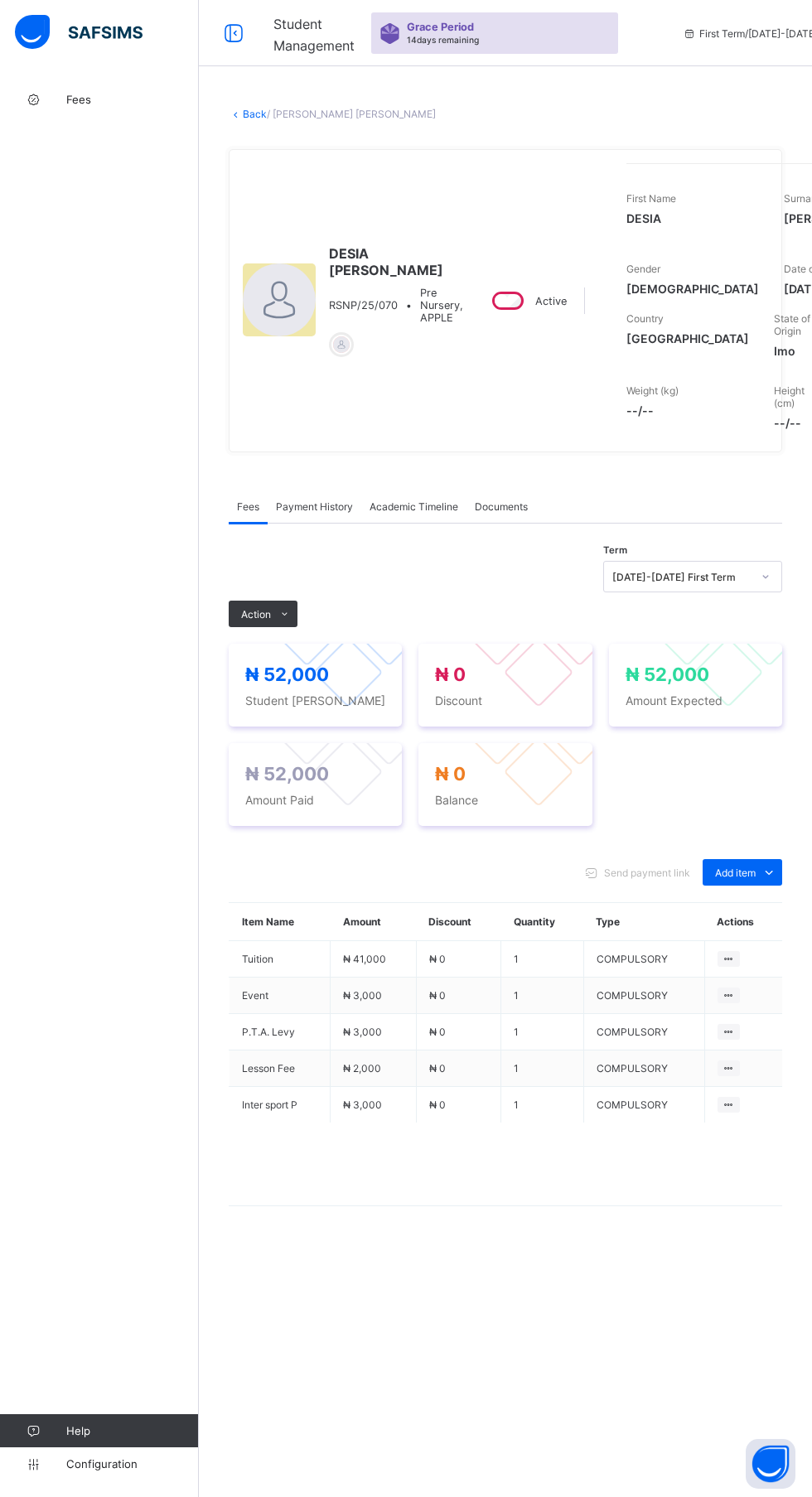  Describe the element at coordinates (254, 114) in the screenshot. I see `a: Back` at that location.